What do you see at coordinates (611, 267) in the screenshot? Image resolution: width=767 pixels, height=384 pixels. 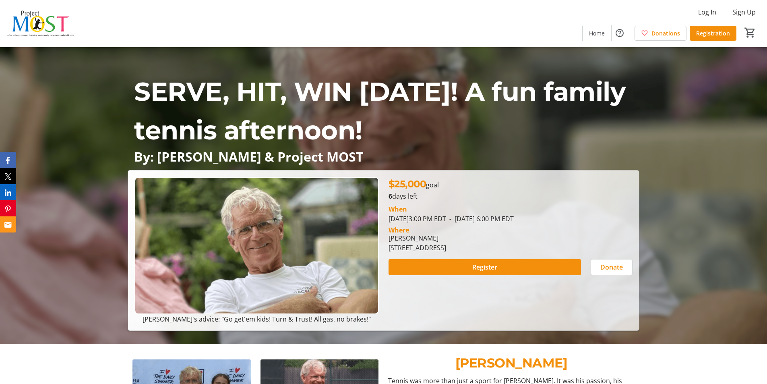 I see `span: Donate` at bounding box center [611, 267].